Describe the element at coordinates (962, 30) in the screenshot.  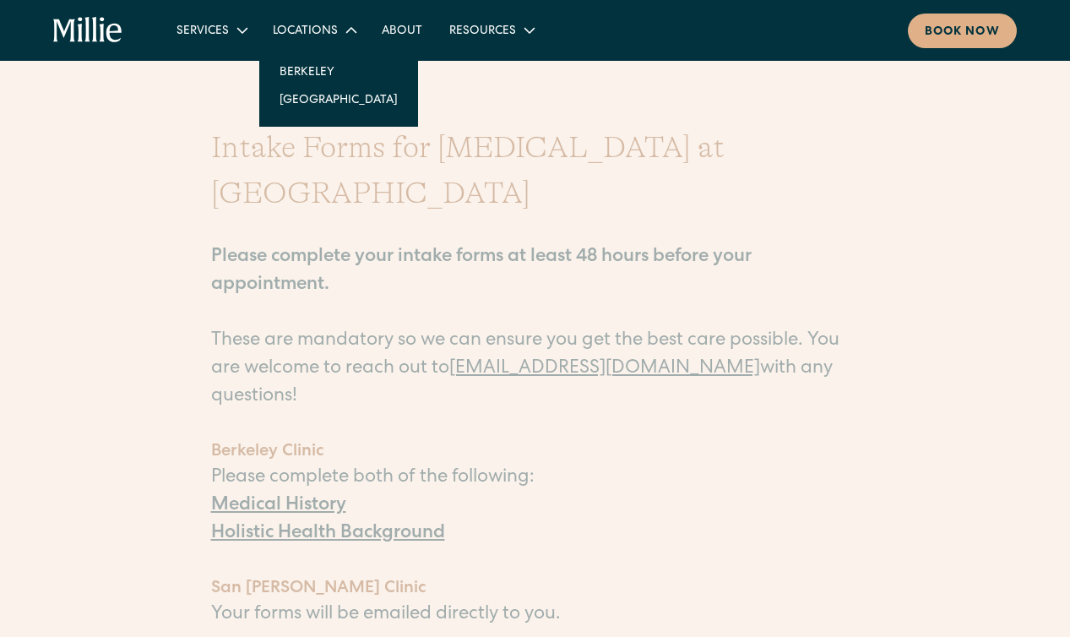
I see `a: Book now` at that location.